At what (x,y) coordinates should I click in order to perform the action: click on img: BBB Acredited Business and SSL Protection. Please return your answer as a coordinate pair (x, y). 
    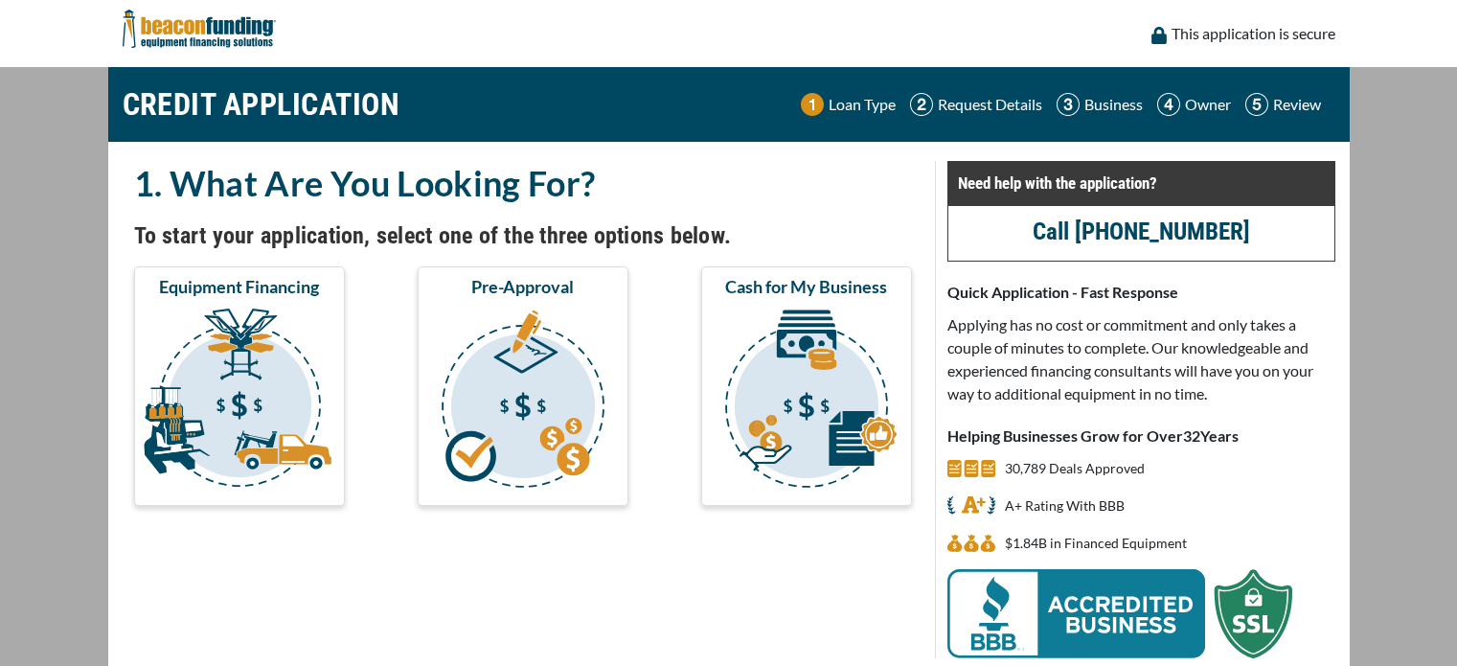
    Looking at the image, I should click on (1120, 613).